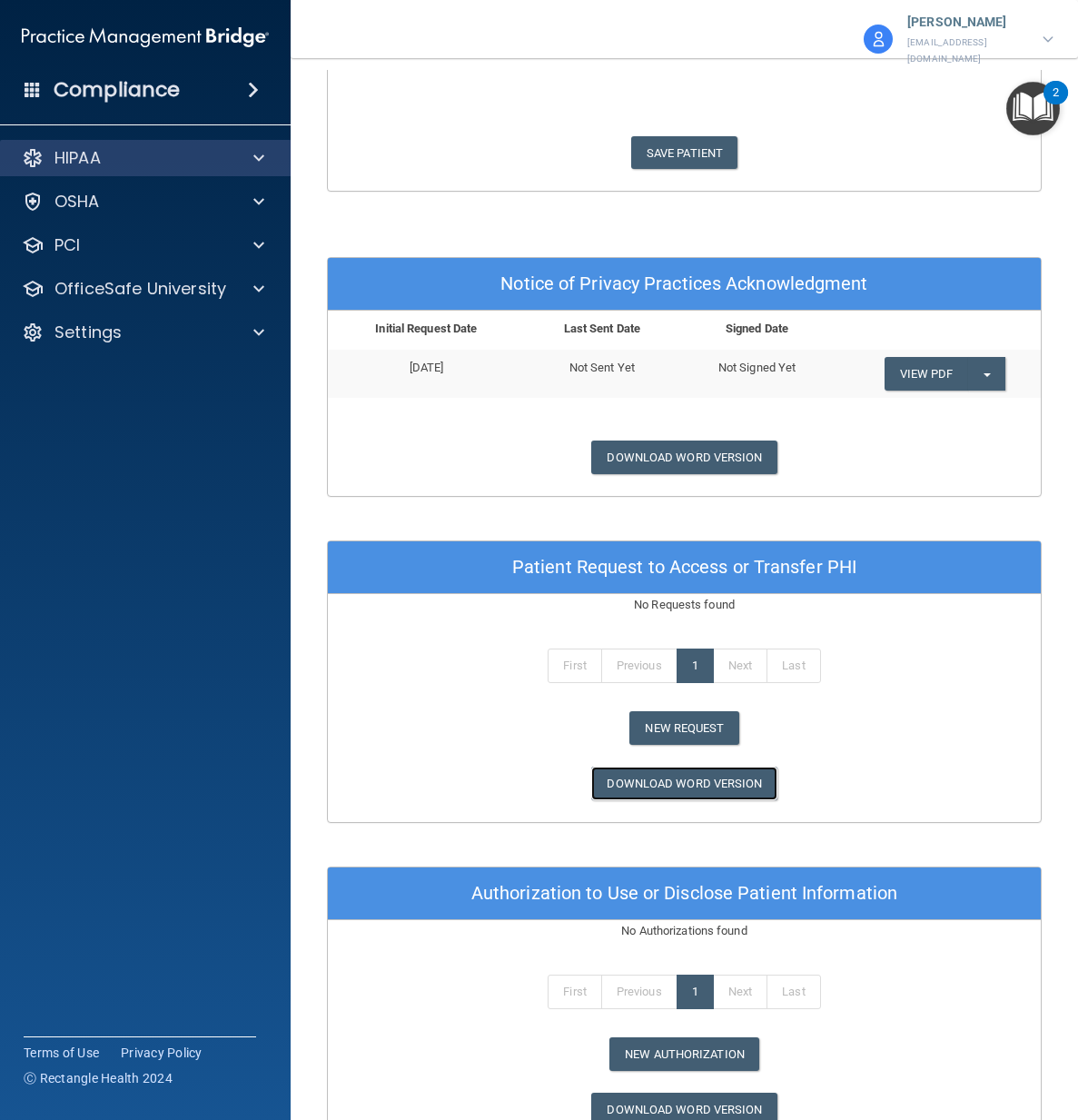 This screenshot has height=1120, width=1078. What do you see at coordinates (67, 246) in the screenshot?
I see `p: PCI` at bounding box center [67, 246].